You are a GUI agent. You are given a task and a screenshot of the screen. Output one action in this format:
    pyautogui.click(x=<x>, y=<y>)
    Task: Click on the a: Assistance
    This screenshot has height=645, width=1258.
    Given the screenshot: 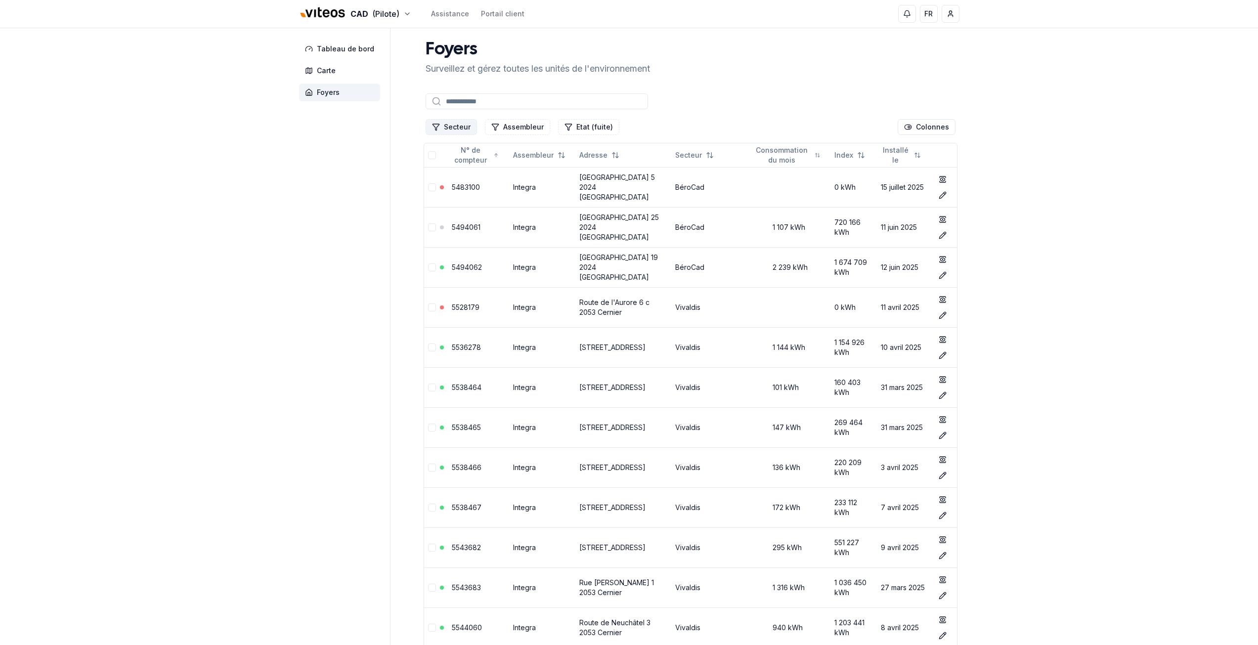 What is the action you would take?
    pyautogui.click(x=450, y=14)
    